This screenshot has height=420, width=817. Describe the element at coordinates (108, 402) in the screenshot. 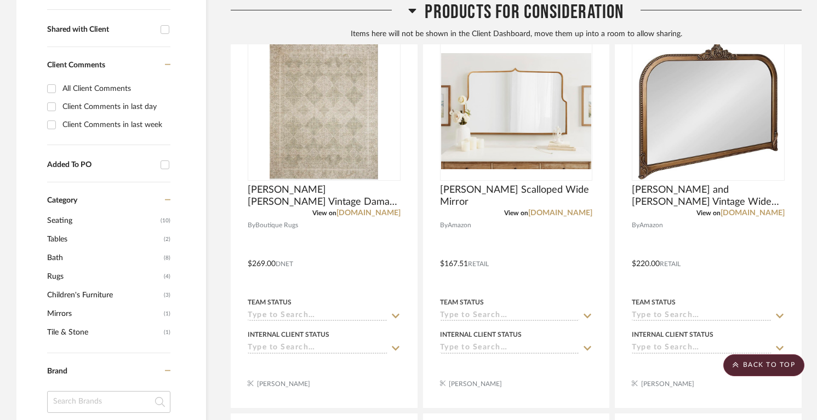

I see `input: Search Brands` at that location.